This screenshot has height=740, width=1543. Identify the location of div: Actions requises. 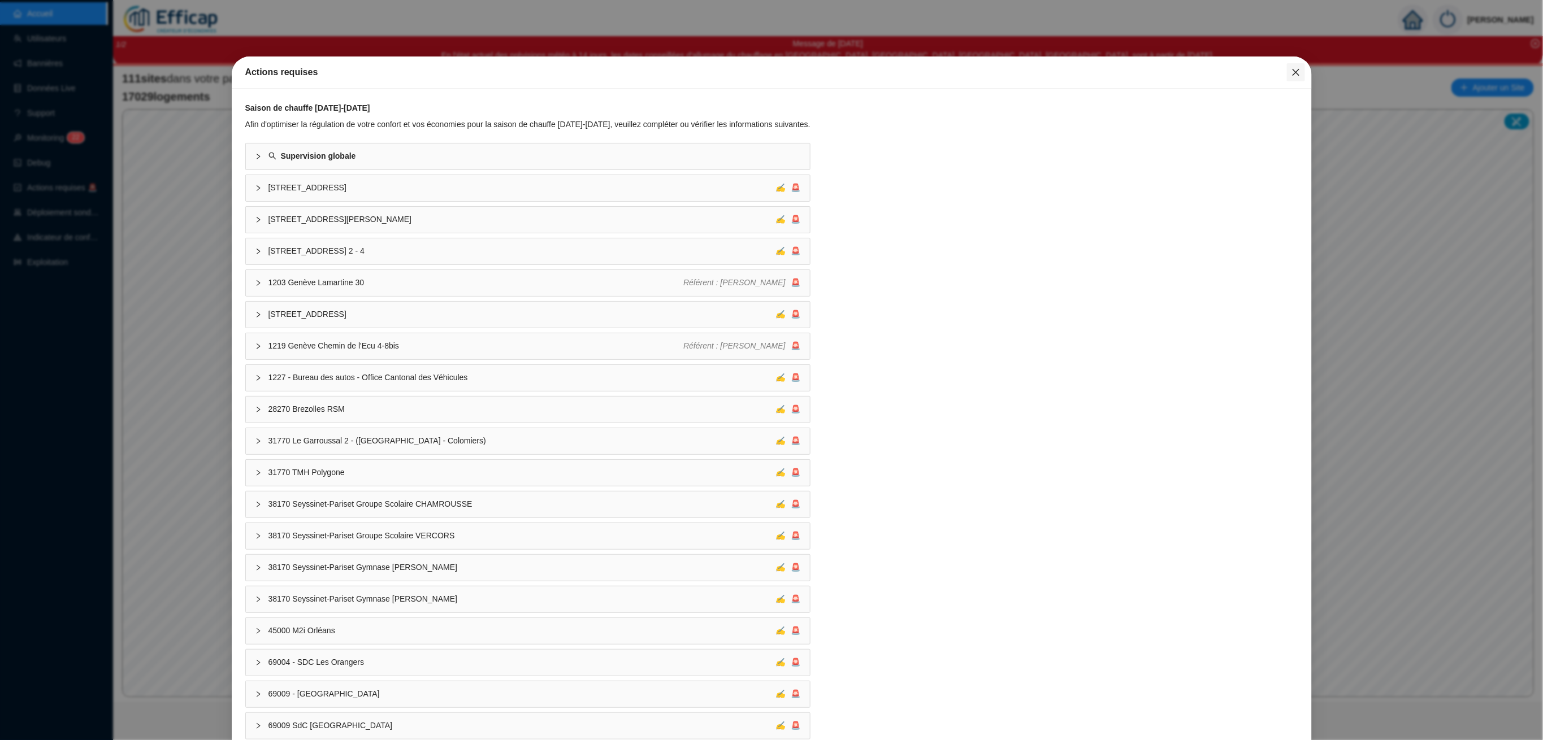
(771, 72).